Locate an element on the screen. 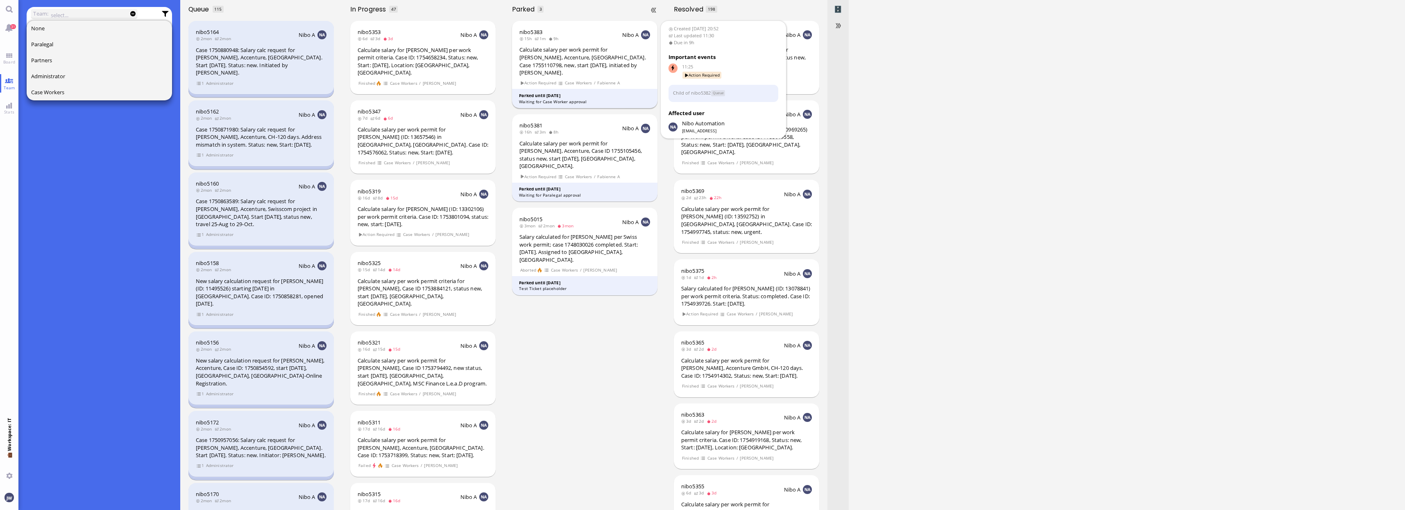 Image resolution: width=1405 pixels, height=510 pixels. a: nibo5321 is located at coordinates (369, 342).